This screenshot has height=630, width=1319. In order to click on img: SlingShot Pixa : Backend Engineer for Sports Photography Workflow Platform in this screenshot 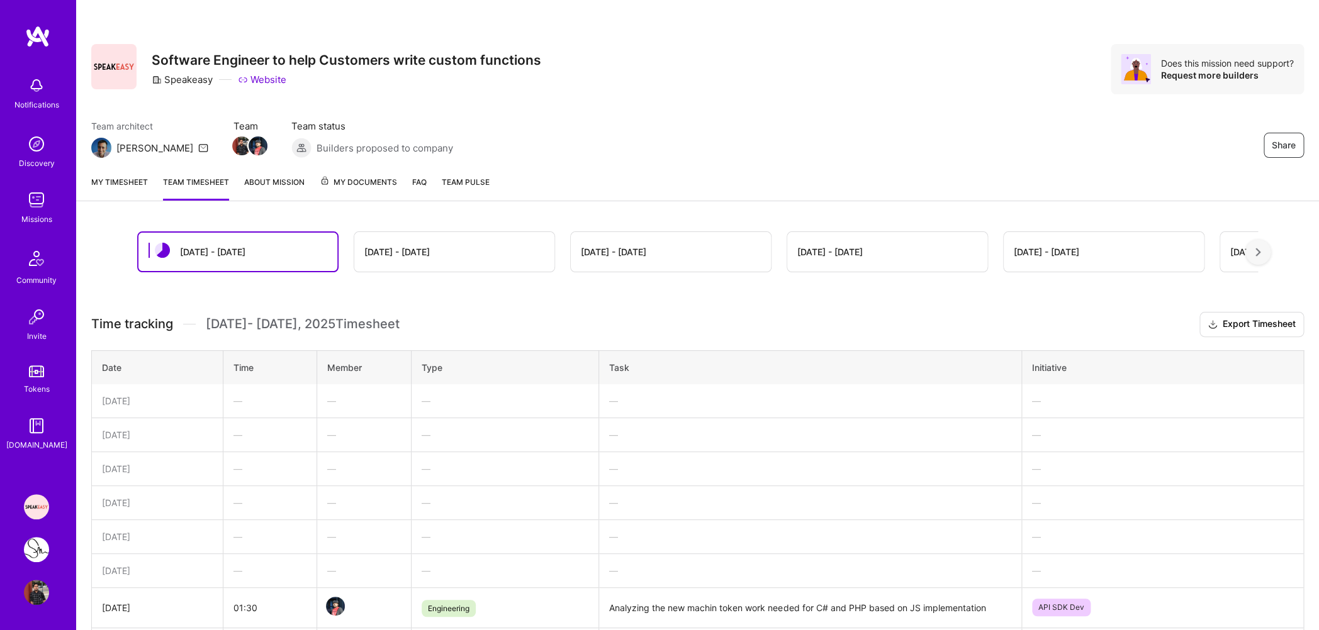, I will do `click(36, 550)`.